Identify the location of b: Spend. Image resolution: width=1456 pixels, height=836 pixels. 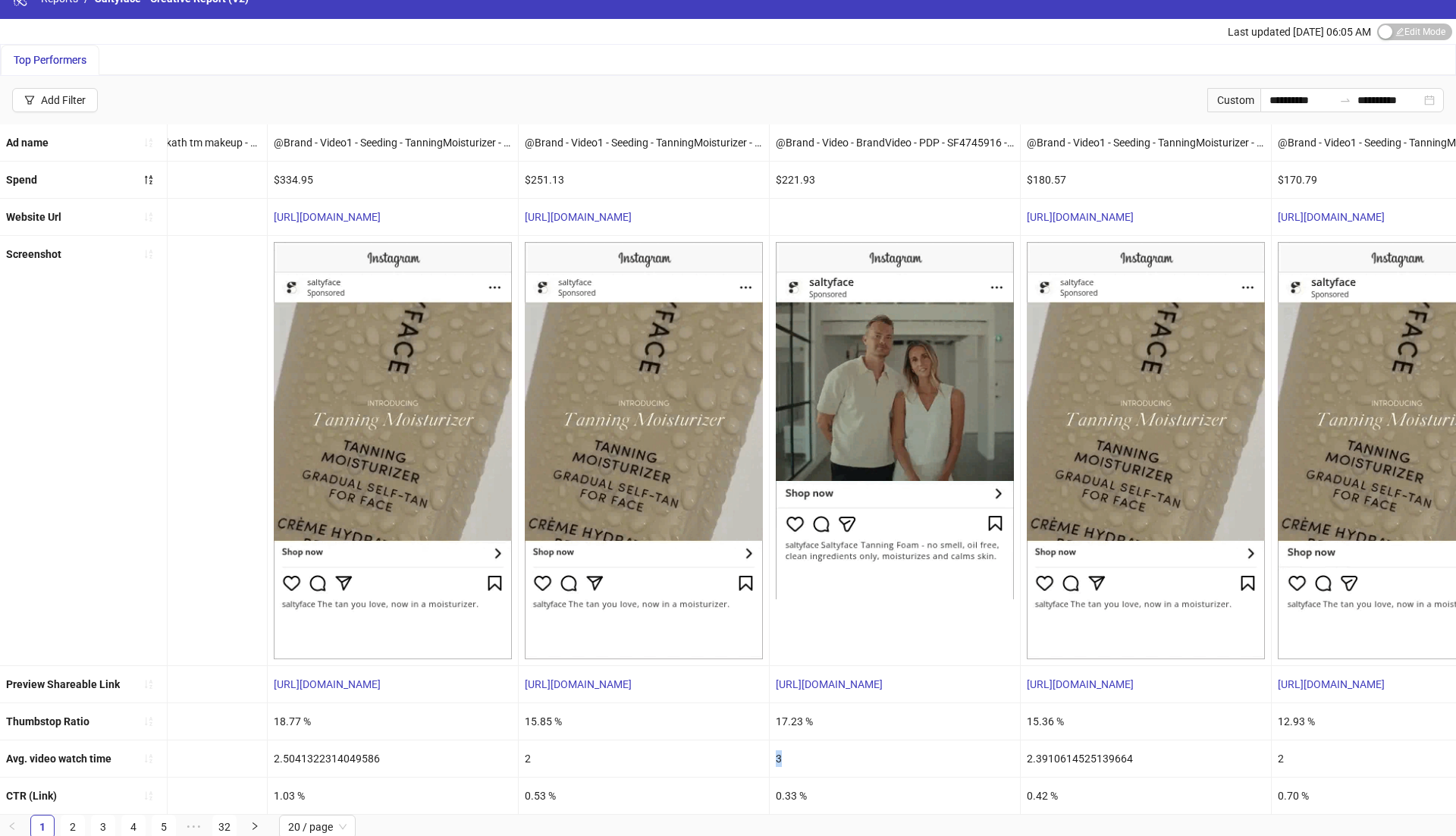
(22, 180).